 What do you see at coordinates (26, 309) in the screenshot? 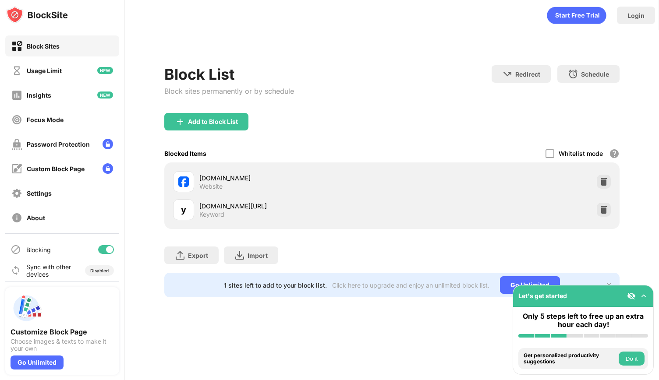
I see `img: push-custom-page.svg` at bounding box center [26, 309].